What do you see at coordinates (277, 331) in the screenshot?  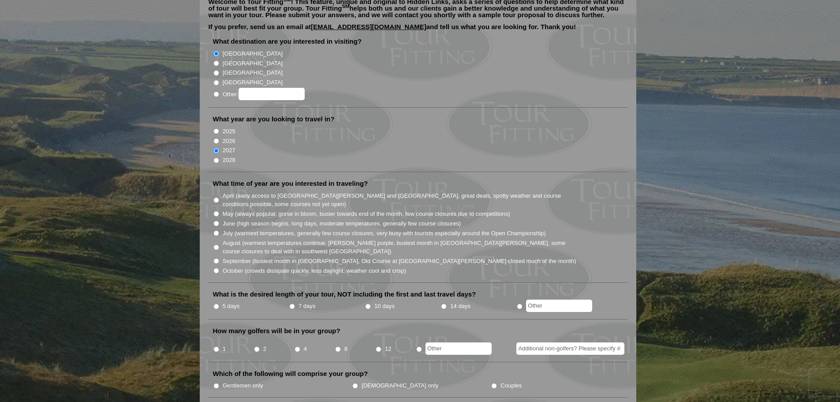 I see `label: How many golfers will be in your group?` at bounding box center [277, 331].